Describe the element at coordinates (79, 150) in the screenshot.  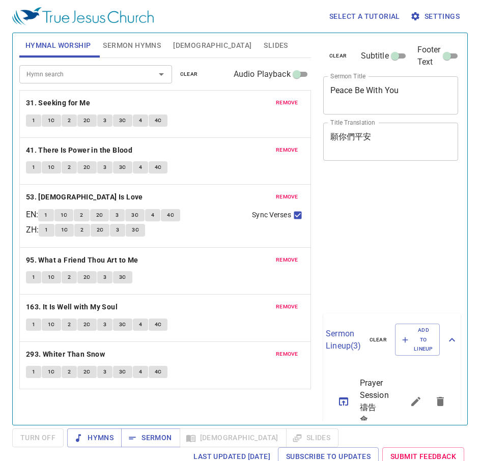
I see `b: 41. There Is Power in the Blood` at that location.